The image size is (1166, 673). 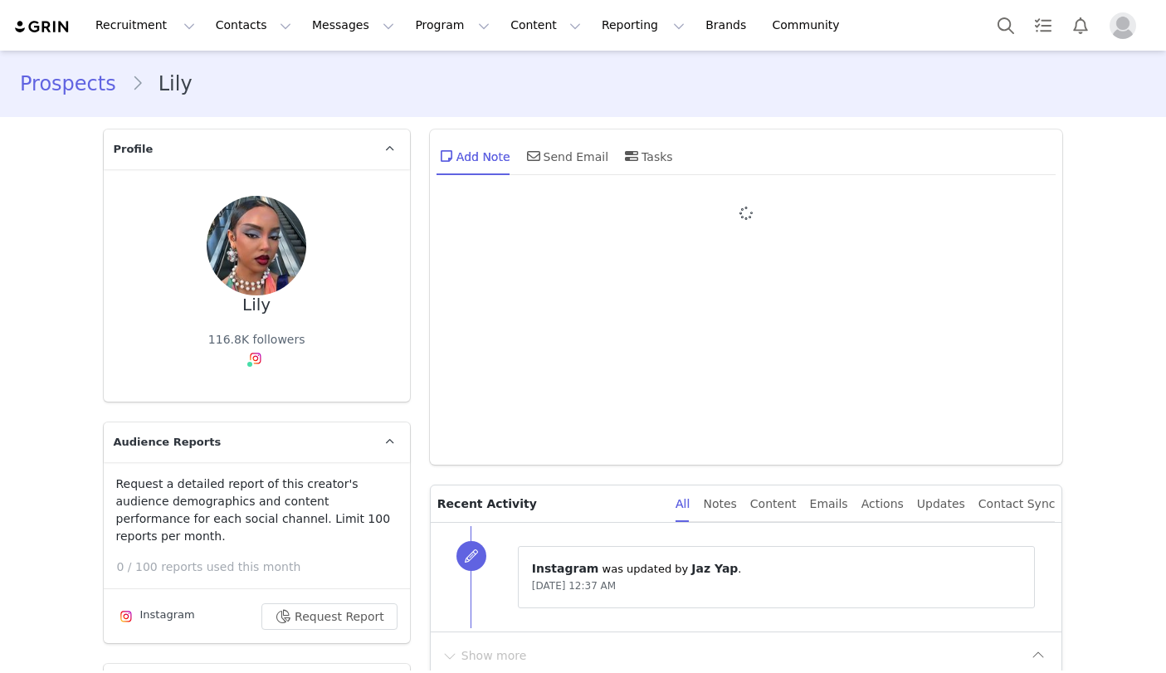 What do you see at coordinates (1126, 26) in the screenshot?
I see `button: Profile` at bounding box center [1126, 26].